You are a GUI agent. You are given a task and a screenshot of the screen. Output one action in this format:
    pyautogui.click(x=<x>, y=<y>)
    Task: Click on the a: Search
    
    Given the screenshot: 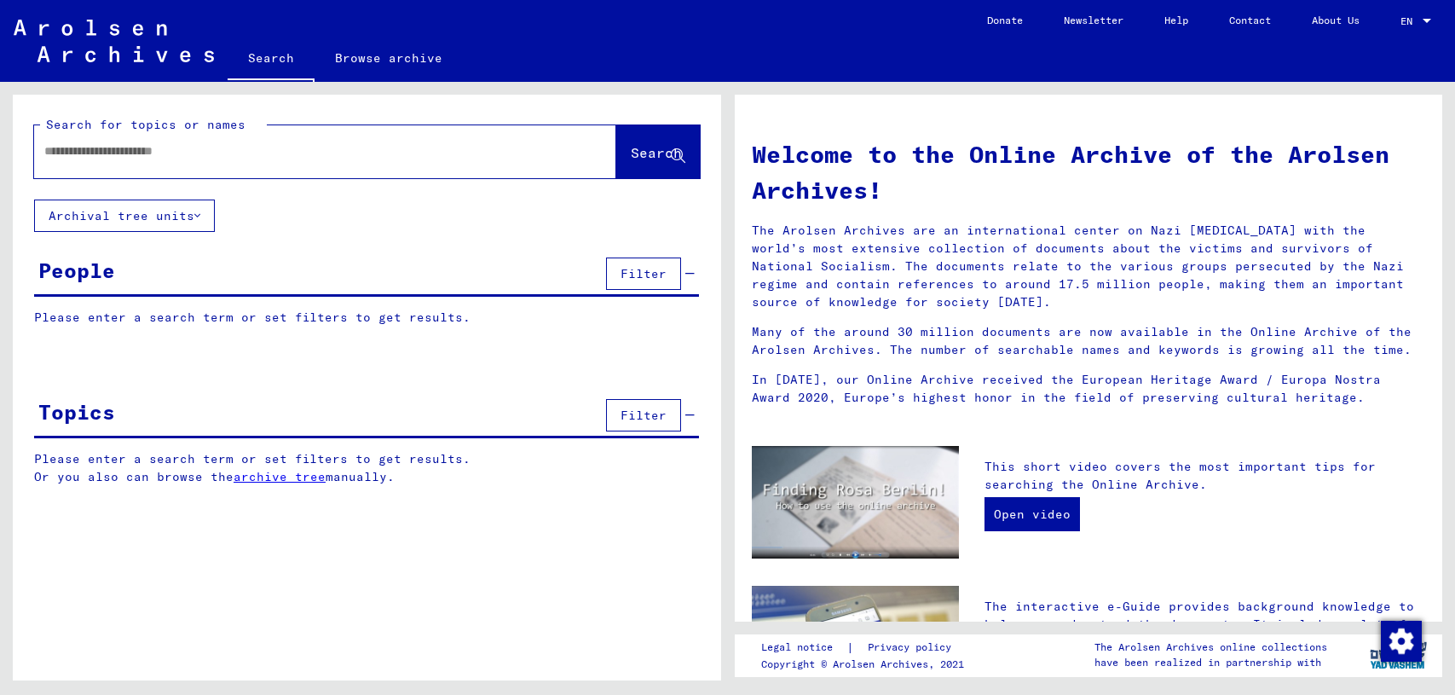 What is the action you would take?
    pyautogui.click(x=271, y=60)
    